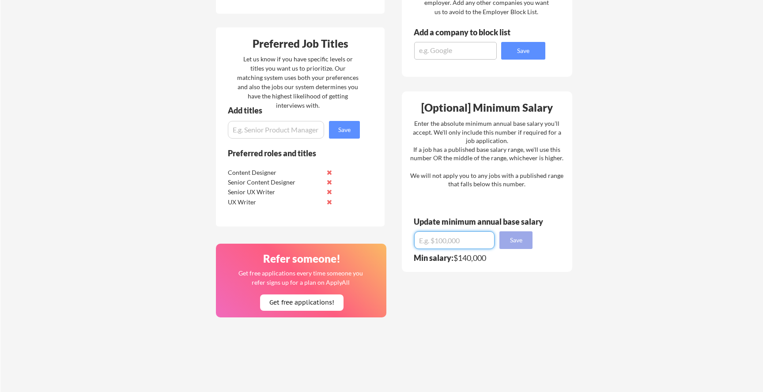  I want to click on div: Enter the absolute minimum annual base salary you'll accept. We'll only include this number if re..., so click(487, 154).